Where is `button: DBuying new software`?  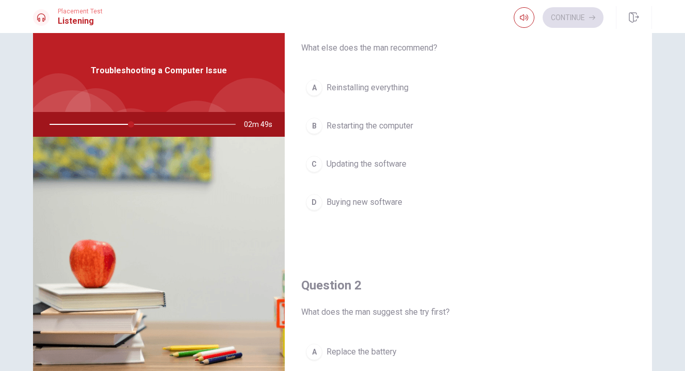 button: DBuying new software is located at coordinates (468, 202).